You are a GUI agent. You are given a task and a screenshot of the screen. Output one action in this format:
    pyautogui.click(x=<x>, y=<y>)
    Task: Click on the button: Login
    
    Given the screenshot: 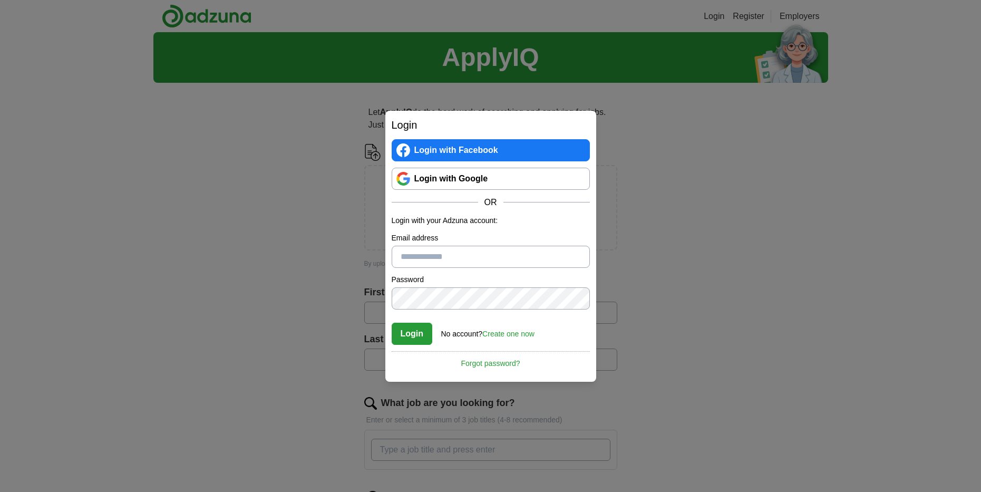 What is the action you would take?
    pyautogui.click(x=412, y=334)
    